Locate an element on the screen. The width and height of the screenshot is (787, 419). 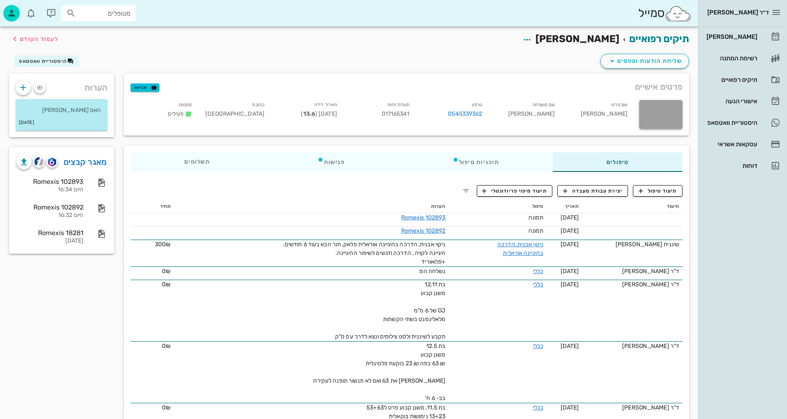
a: דוחות is located at coordinates (743, 166).